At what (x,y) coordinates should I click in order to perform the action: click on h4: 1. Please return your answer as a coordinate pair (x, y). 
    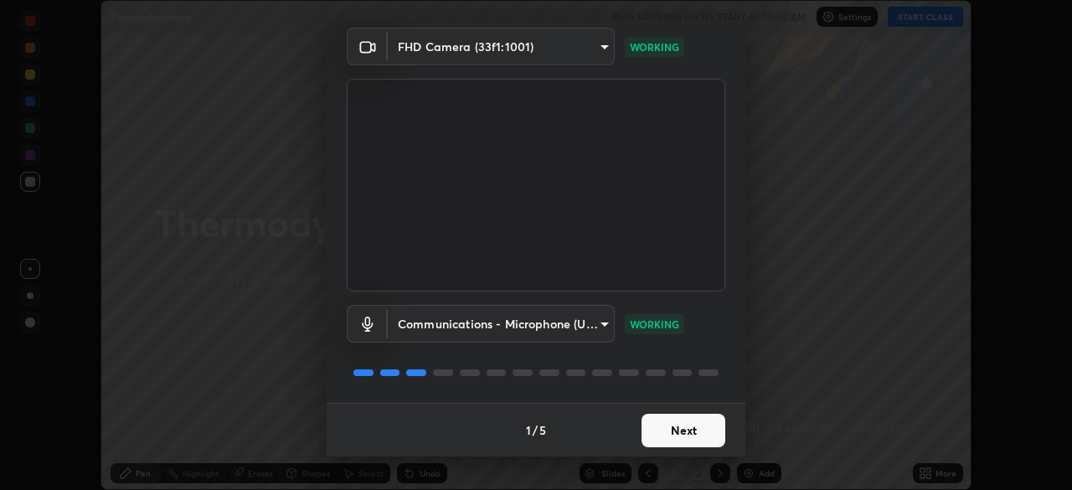
    Looking at the image, I should click on (529, 430).